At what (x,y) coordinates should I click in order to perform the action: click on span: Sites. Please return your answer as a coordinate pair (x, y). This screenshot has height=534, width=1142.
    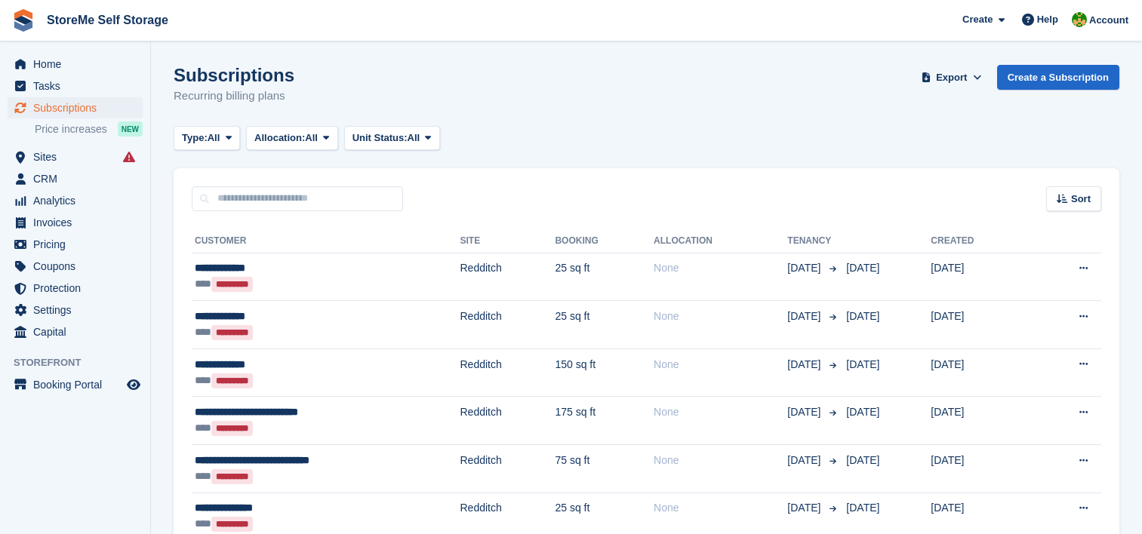
    Looking at the image, I should click on (78, 157).